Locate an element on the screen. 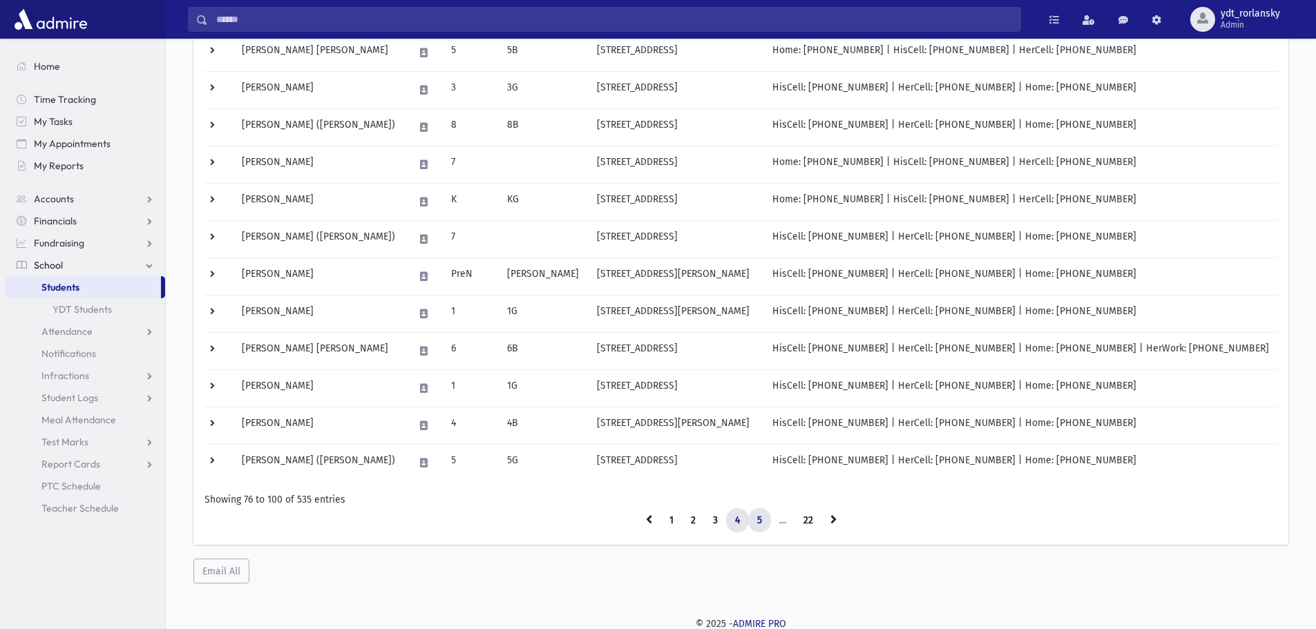 This screenshot has height=629, width=1316. td: 6B is located at coordinates (544, 351).